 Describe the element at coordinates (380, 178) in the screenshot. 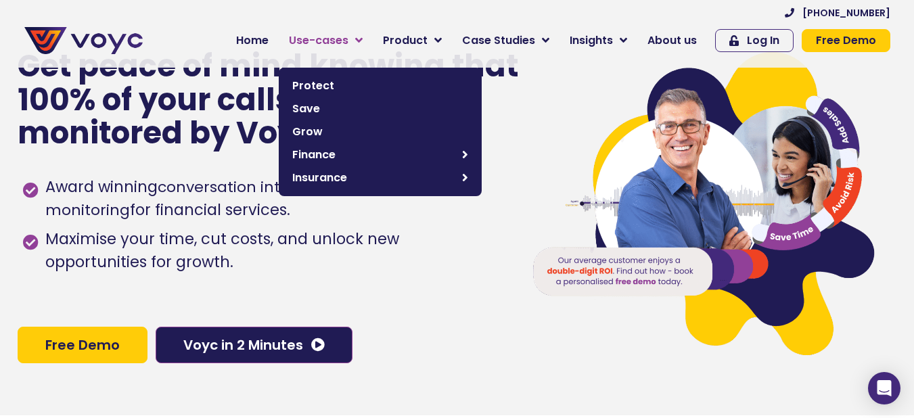

I see `a: Insurance` at that location.